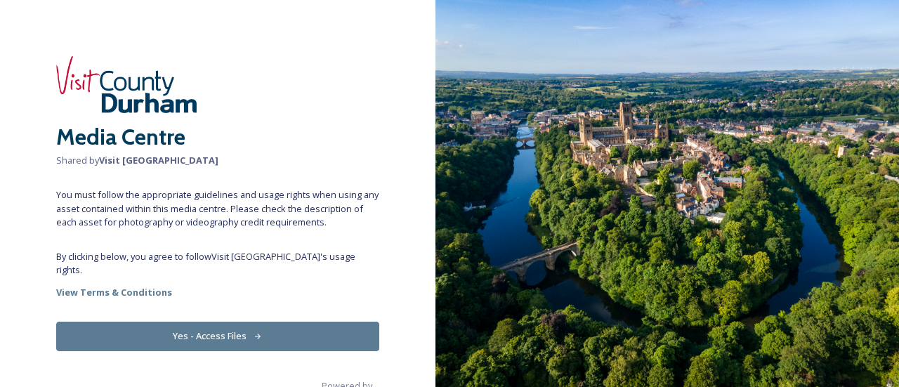 This screenshot has height=387, width=899. What do you see at coordinates (218, 160) in the screenshot?
I see `span: Shared by` at bounding box center [218, 160].